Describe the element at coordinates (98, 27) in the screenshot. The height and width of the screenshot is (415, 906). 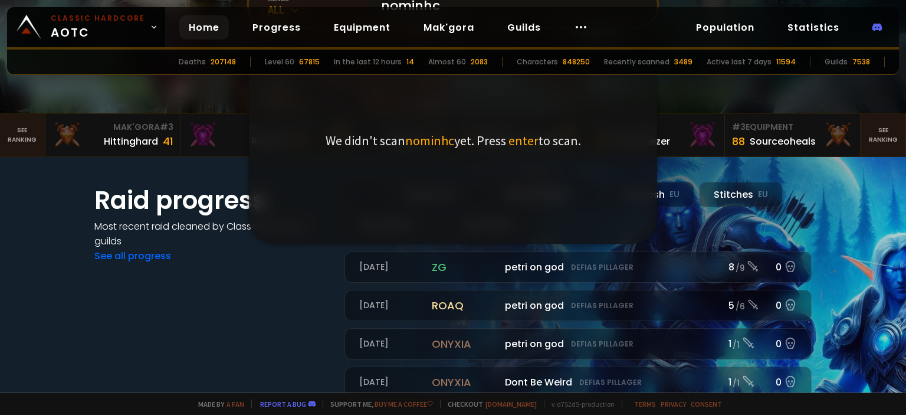
I see `span: AOTC` at that location.